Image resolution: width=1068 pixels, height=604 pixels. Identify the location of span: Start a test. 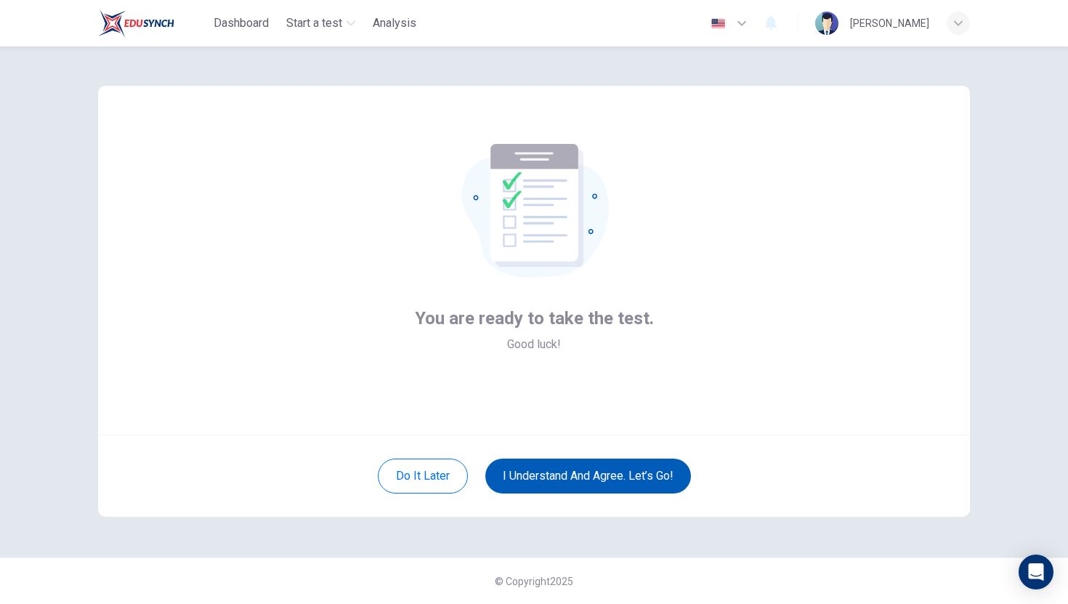
(314, 23).